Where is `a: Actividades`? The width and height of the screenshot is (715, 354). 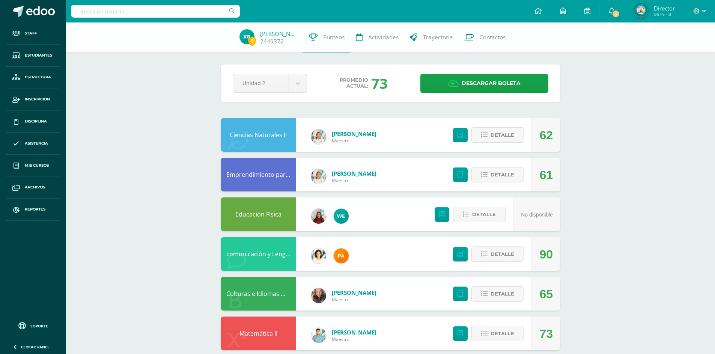 a: Actividades is located at coordinates (377, 38).